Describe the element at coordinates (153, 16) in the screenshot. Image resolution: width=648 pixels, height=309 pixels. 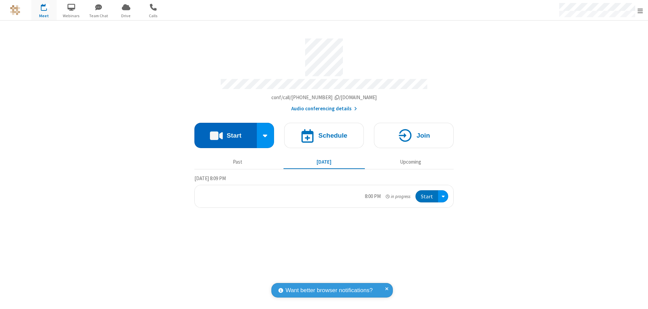
I see `span: Calls` at that location.